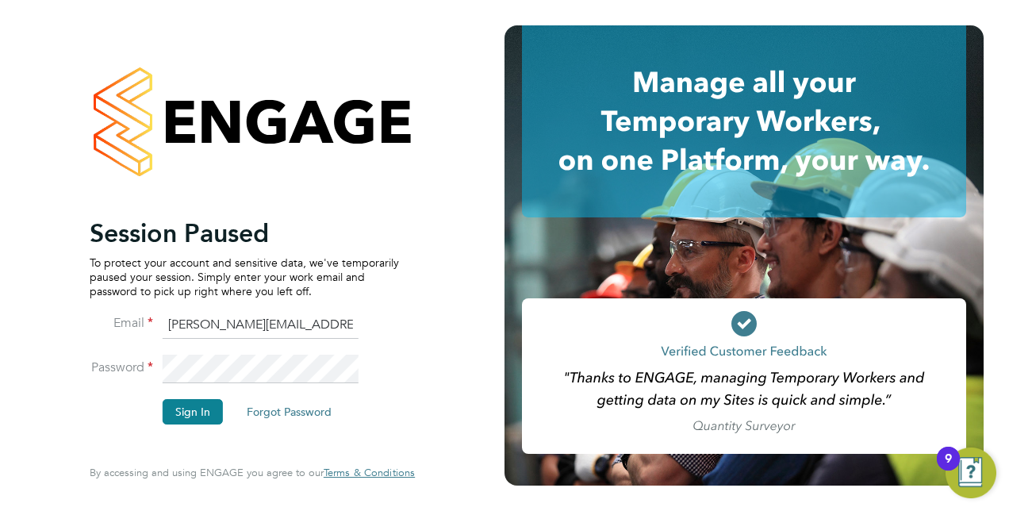  I want to click on div: 9, so click(948, 469).